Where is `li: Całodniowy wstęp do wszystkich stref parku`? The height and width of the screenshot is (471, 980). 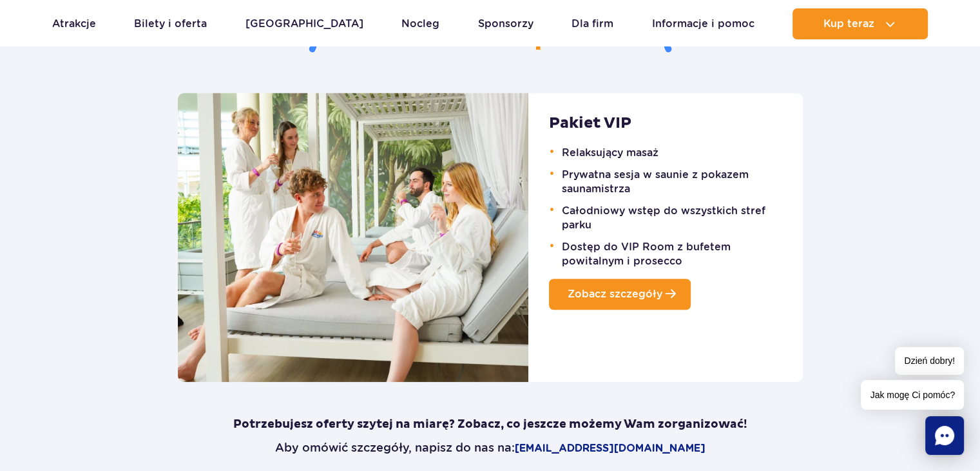 li: Całodniowy wstęp do wszystkich stref parku is located at coordinates (668, 217).